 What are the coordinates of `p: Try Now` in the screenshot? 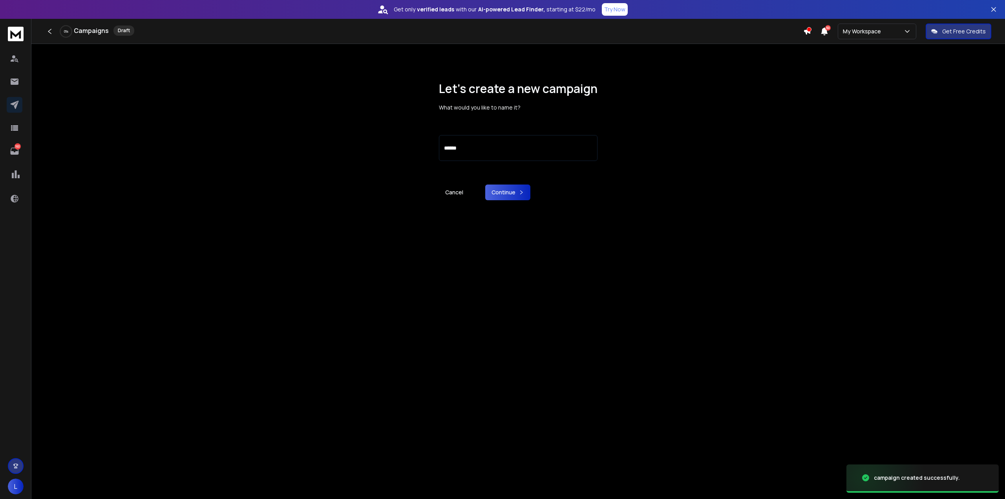 It's located at (615, 9).